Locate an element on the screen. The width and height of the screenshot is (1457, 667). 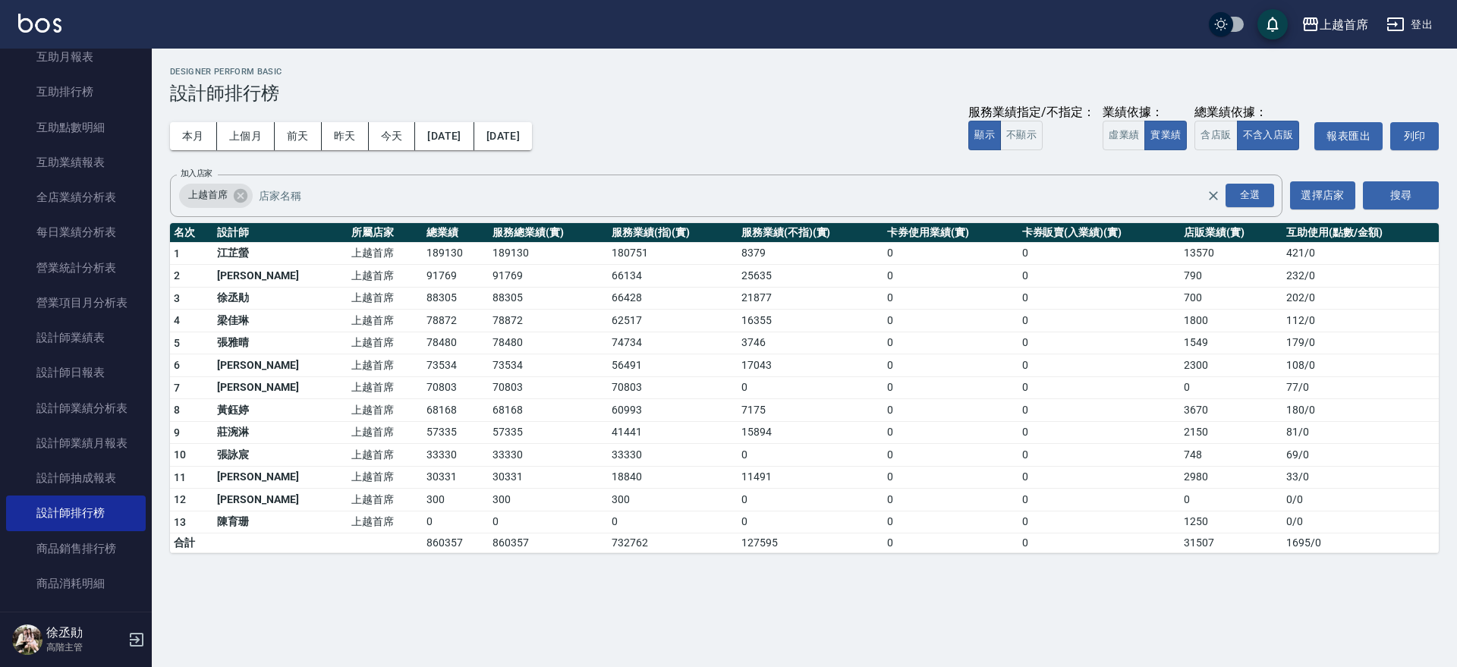
td: 91769 is located at coordinates (548, 276).